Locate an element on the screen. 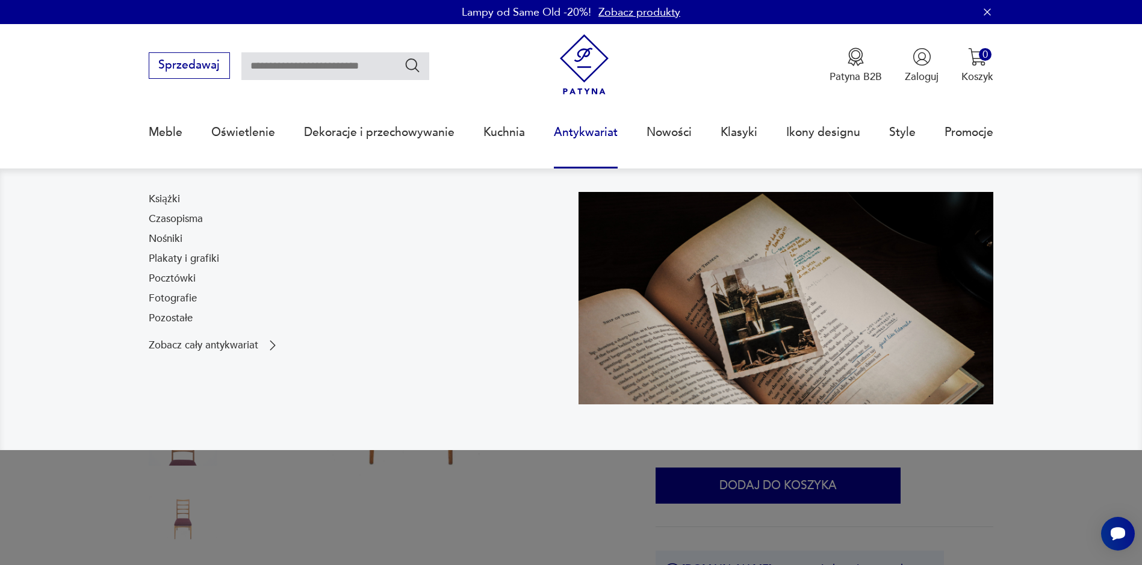  a: Nośniki is located at coordinates (166, 239).